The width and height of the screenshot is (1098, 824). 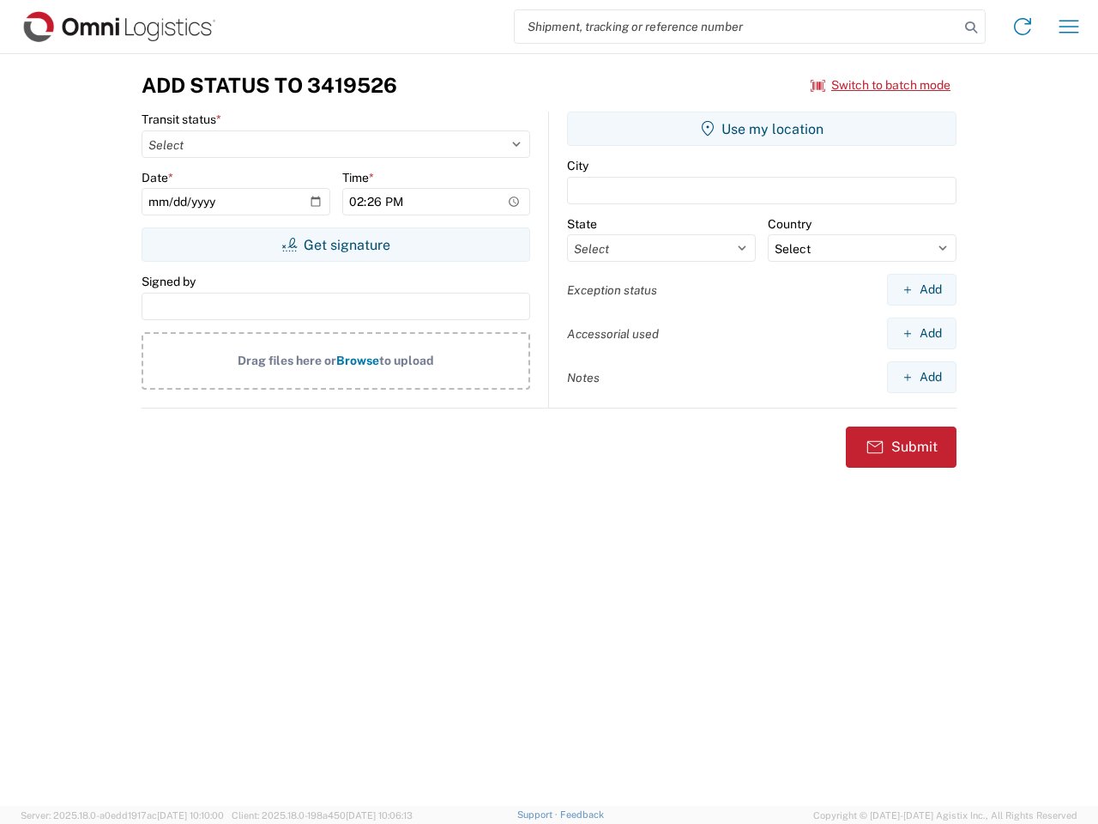 I want to click on label: State, so click(x=582, y=224).